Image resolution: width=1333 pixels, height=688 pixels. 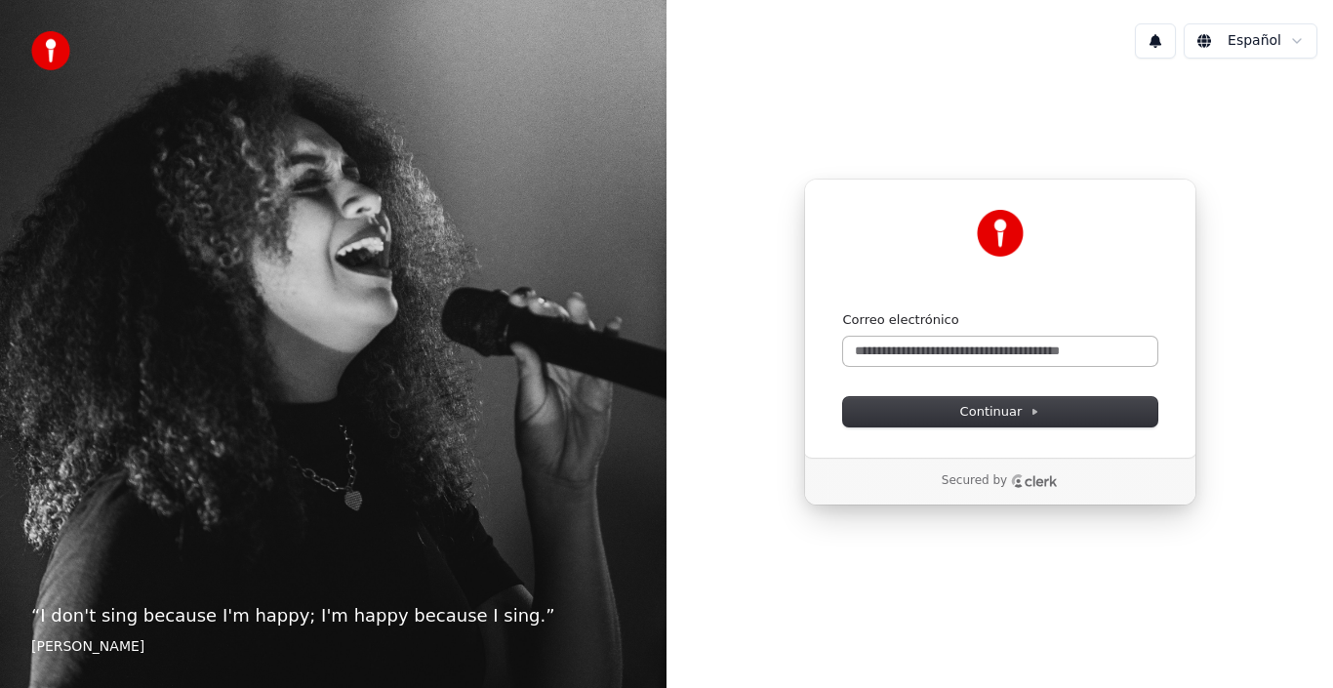 What do you see at coordinates (1001, 412) in the screenshot?
I see `span: Continuar` at bounding box center [1001, 412].